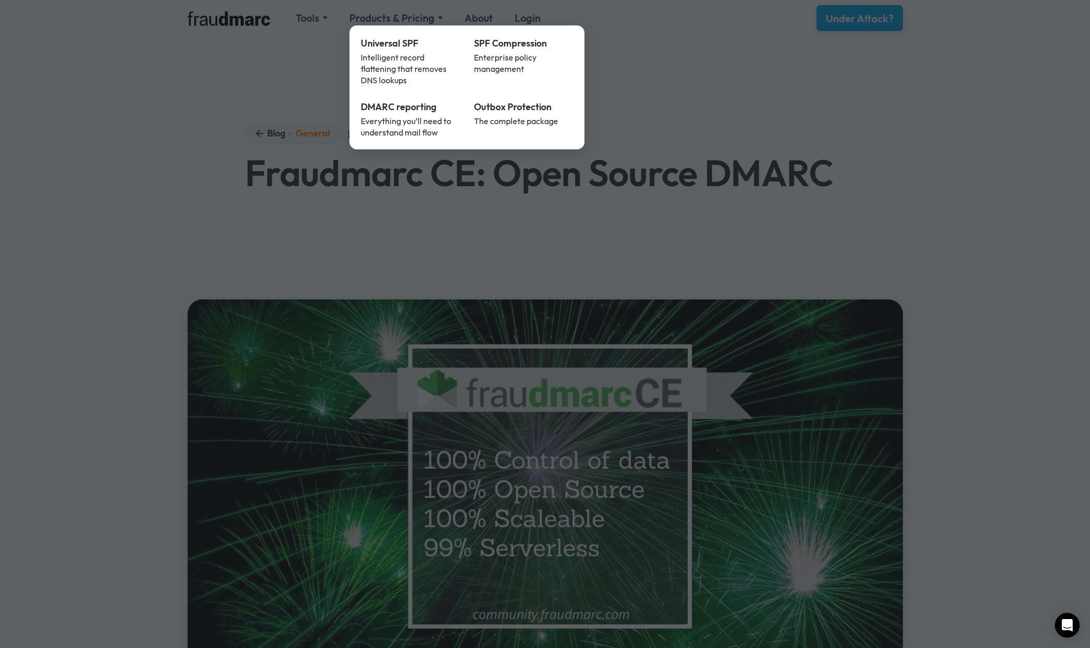  Describe the element at coordinates (467, 87) in the screenshot. I see `nav: Products & Pricing` at that location.